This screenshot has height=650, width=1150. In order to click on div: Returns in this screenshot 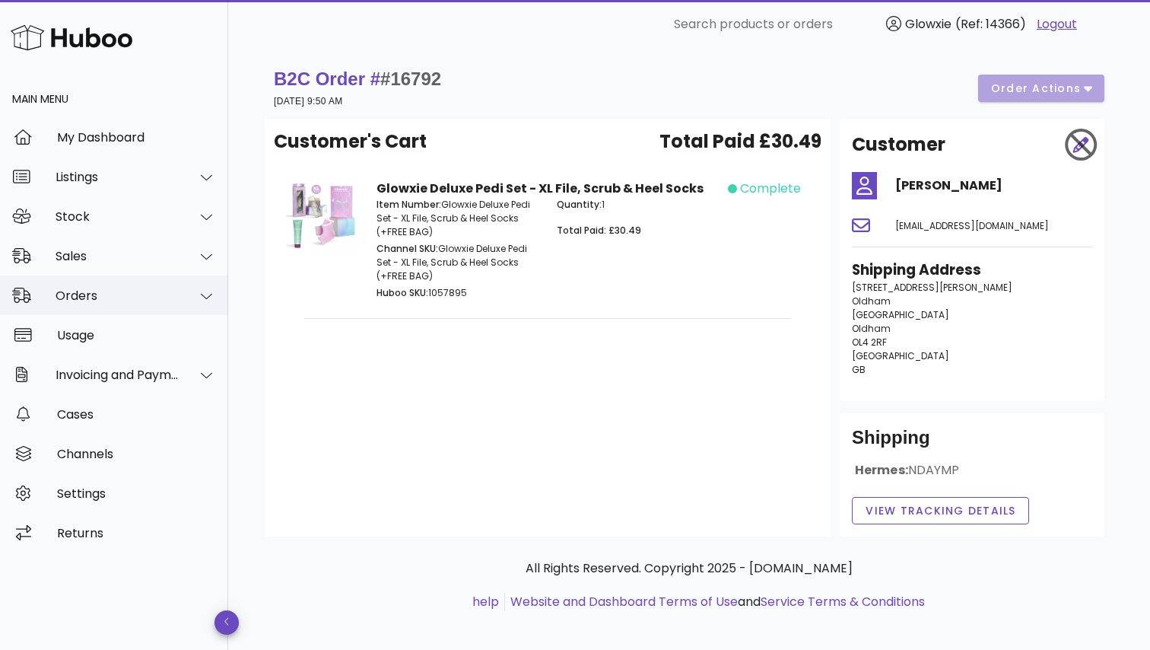, I will do `click(136, 533)`.